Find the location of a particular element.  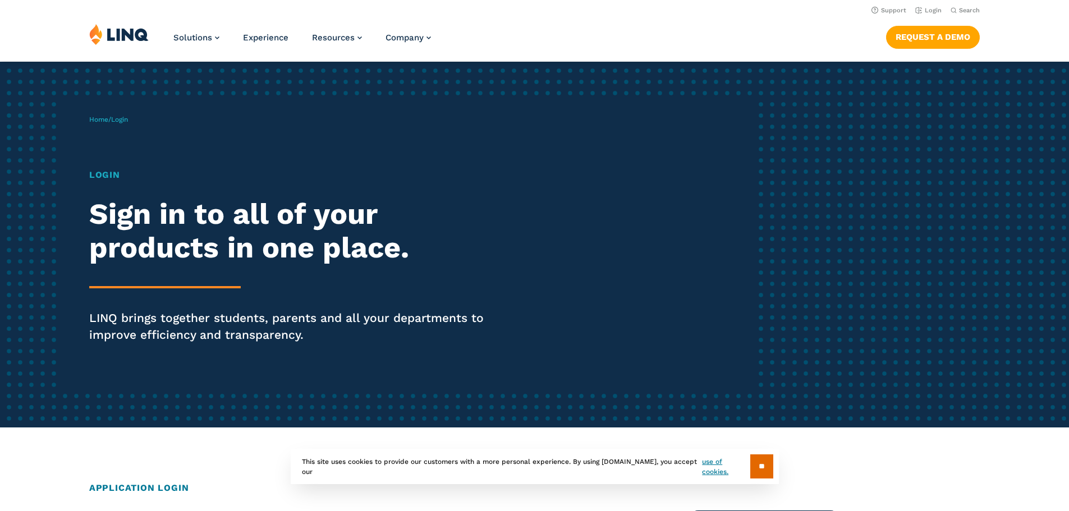

p: LINQ brings together students, parents and all your departments to improve efficiency and transpa... is located at coordinates (295, 327).